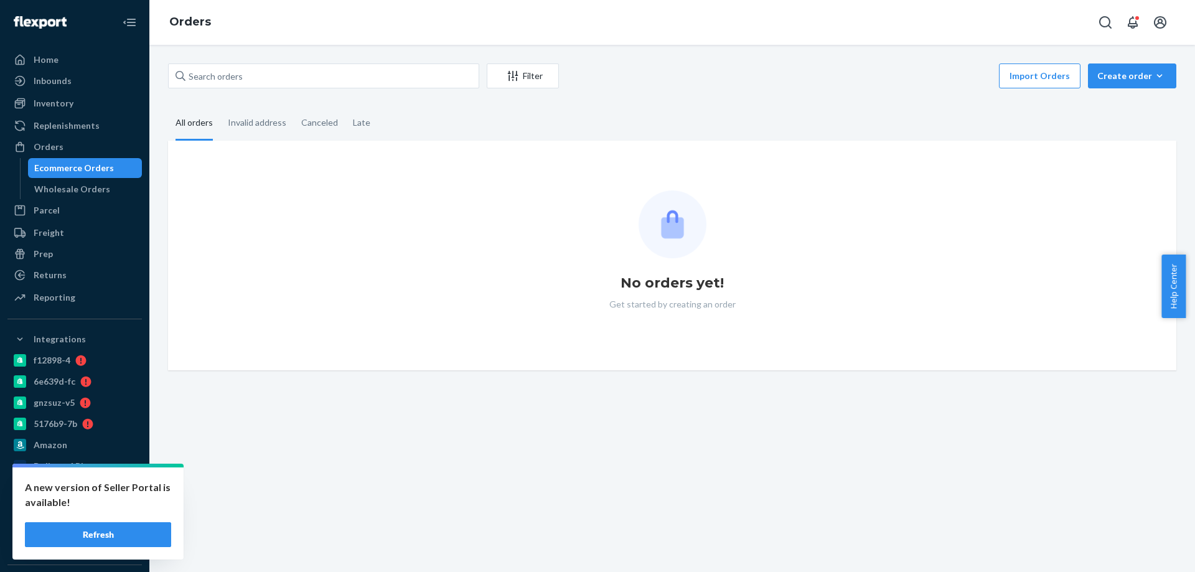 Image resolution: width=1195 pixels, height=572 pixels. What do you see at coordinates (1132, 76) in the screenshot?
I see `div: Create order` at bounding box center [1132, 76].